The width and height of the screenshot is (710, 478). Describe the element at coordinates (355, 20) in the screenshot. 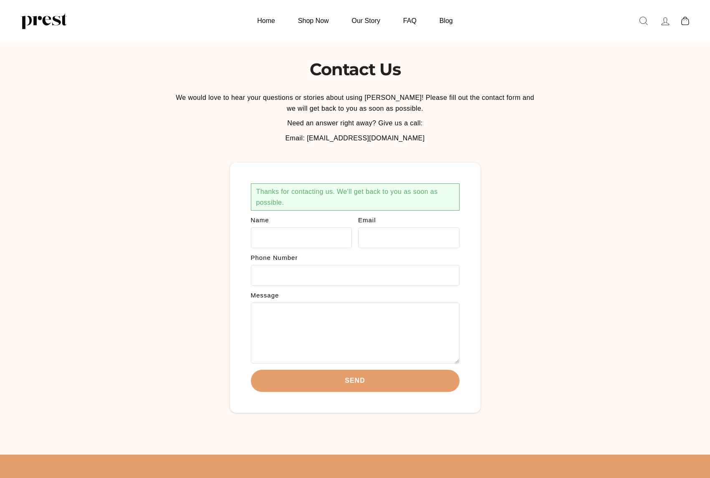

I see `ul: Primary` at that location.